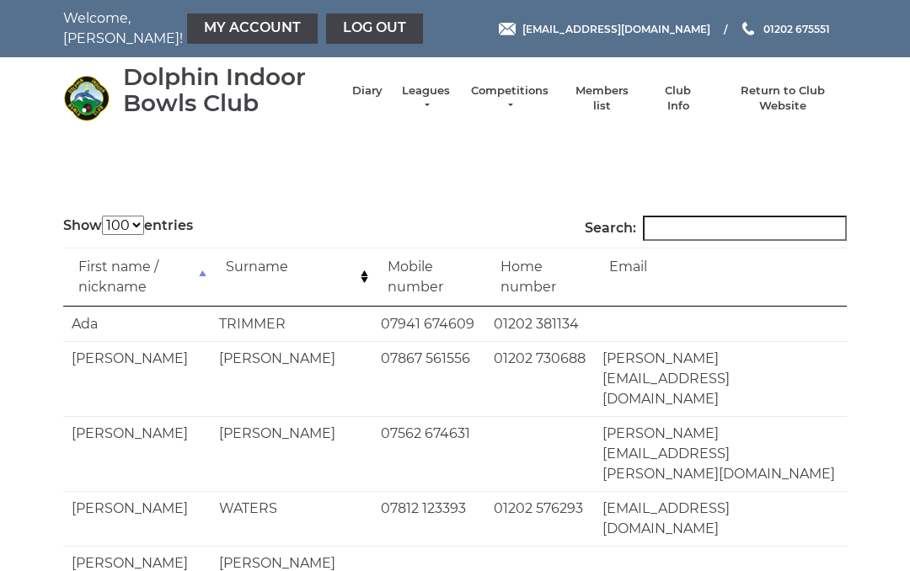  Describe the element at coordinates (748, 29) in the screenshot. I see `img: Phone us` at that location.